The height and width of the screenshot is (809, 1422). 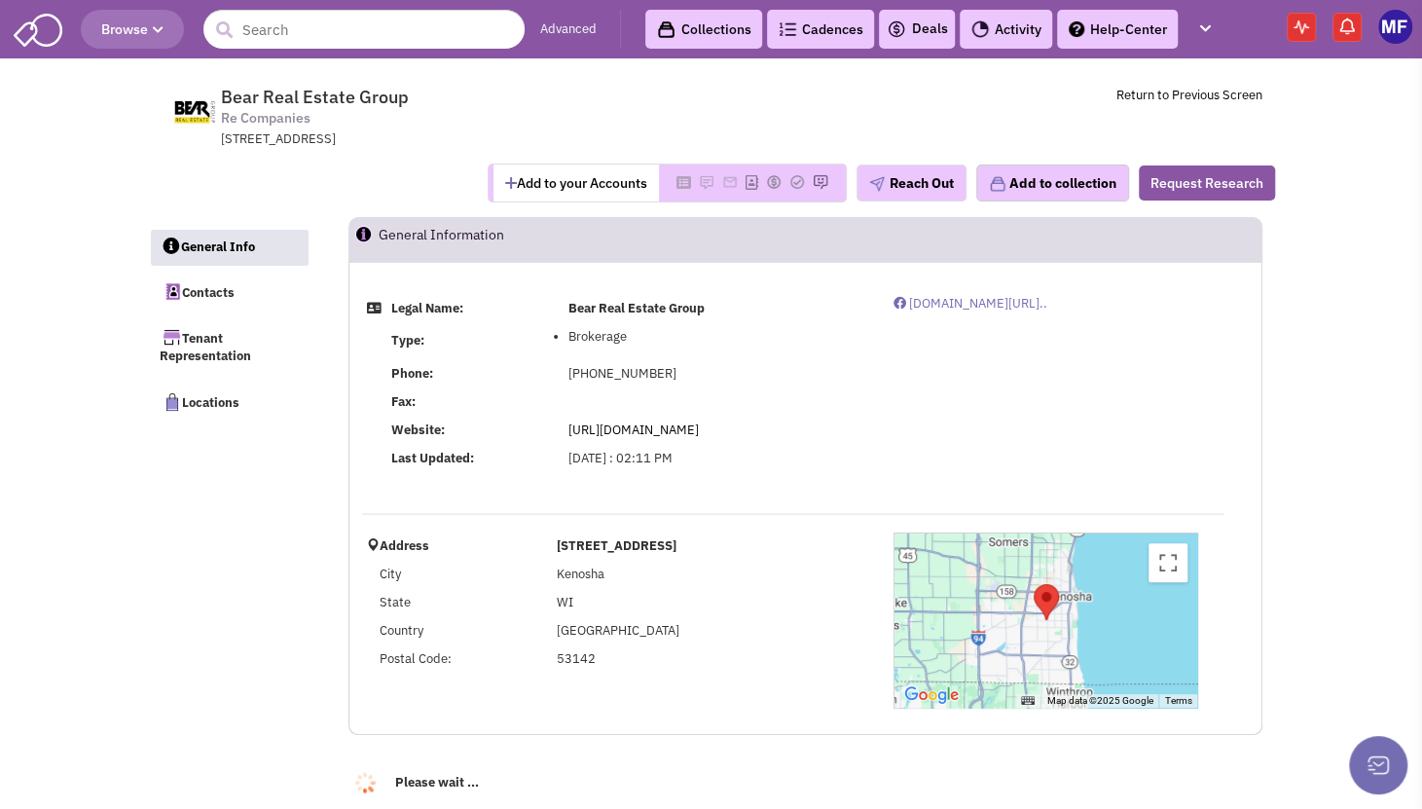 What do you see at coordinates (432, 458) in the screenshot?
I see `b: Last Updated:` at bounding box center [432, 458].